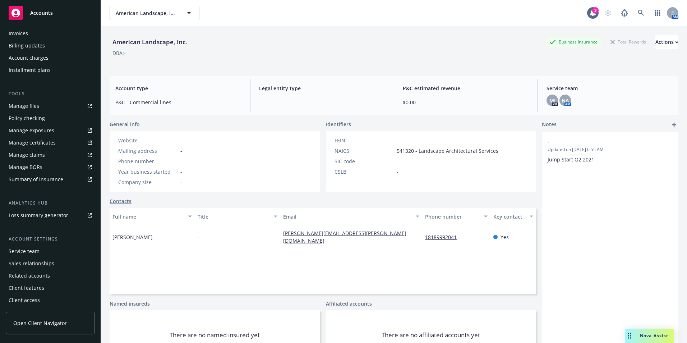  Describe the element at coordinates (50, 58) in the screenshot. I see `a: Account charges` at that location.